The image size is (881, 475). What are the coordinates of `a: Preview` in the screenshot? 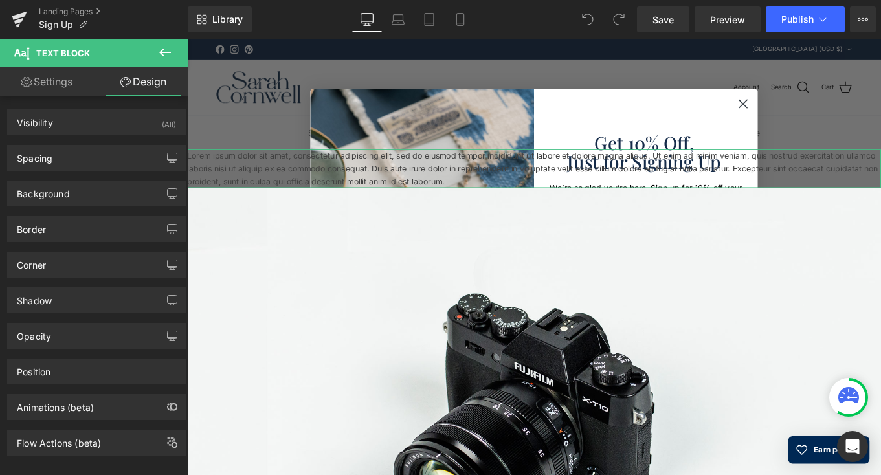 It's located at (728, 19).